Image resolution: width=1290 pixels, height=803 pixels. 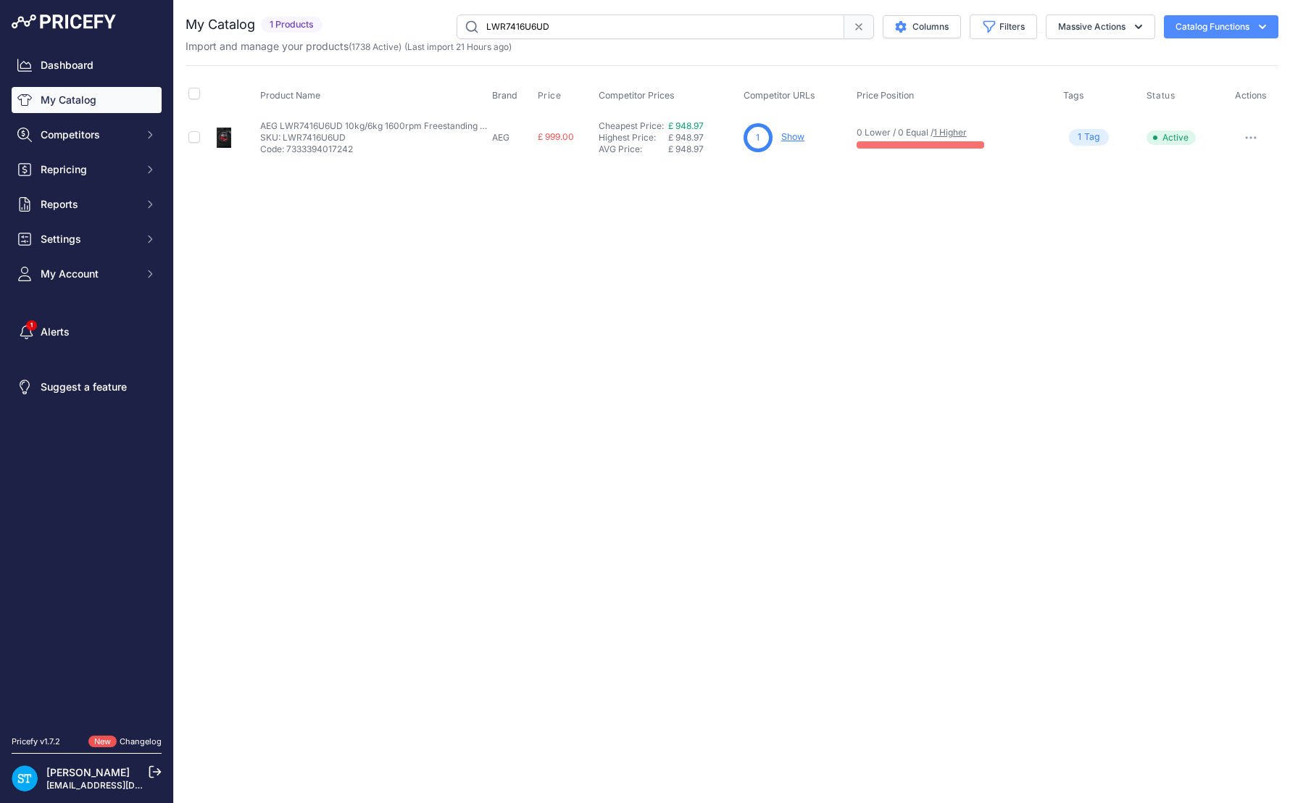 What do you see at coordinates (86, 274) in the screenshot?
I see `button: My Account` at bounding box center [86, 274].